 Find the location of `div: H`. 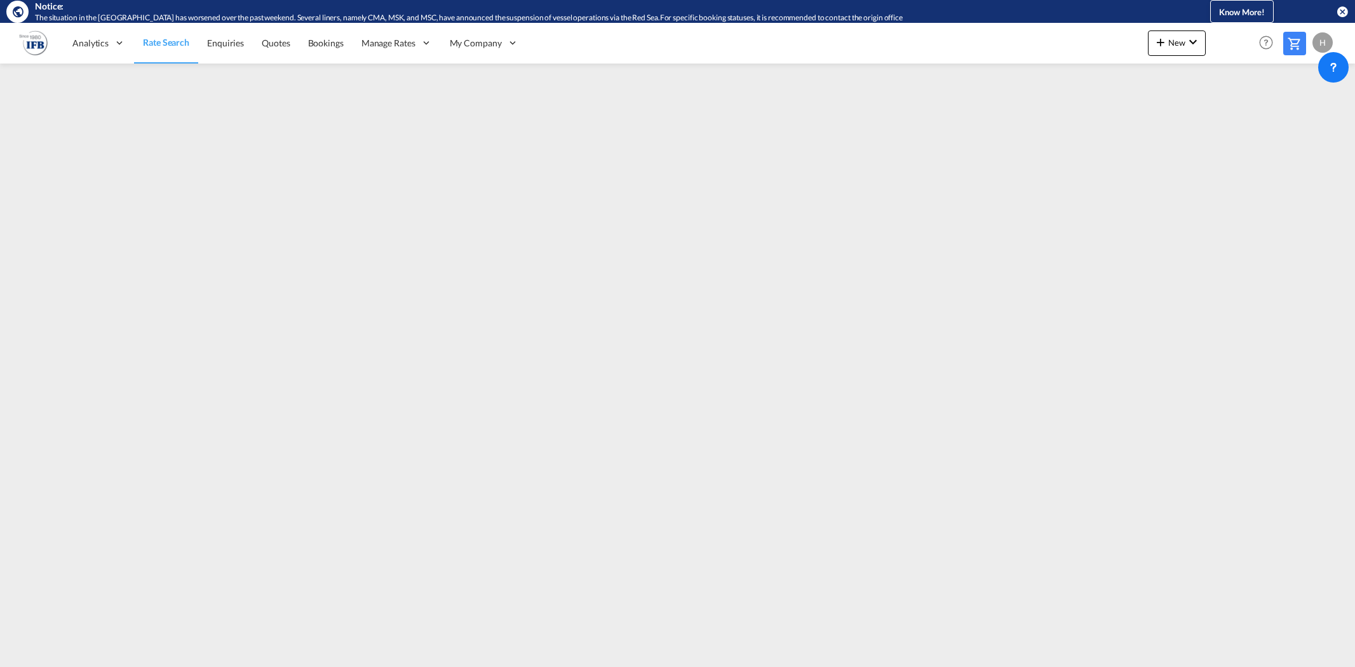

div: H is located at coordinates (1323, 43).